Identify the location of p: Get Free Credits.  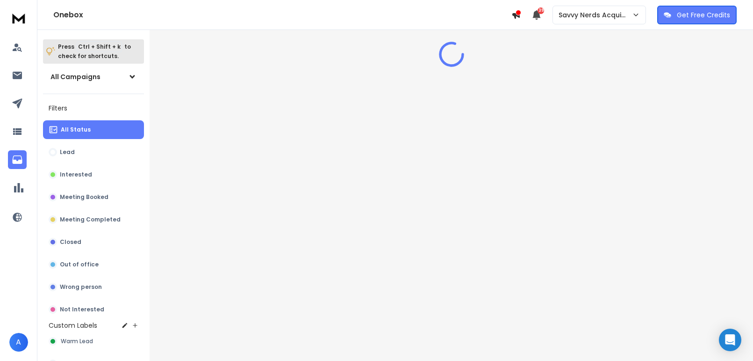
(704, 15).